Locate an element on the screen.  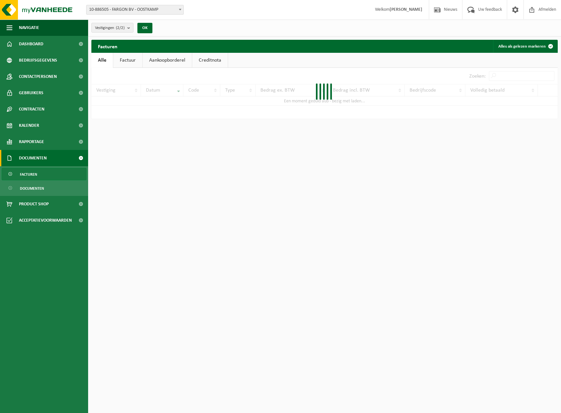
a: Documenten is located at coordinates (44, 188).